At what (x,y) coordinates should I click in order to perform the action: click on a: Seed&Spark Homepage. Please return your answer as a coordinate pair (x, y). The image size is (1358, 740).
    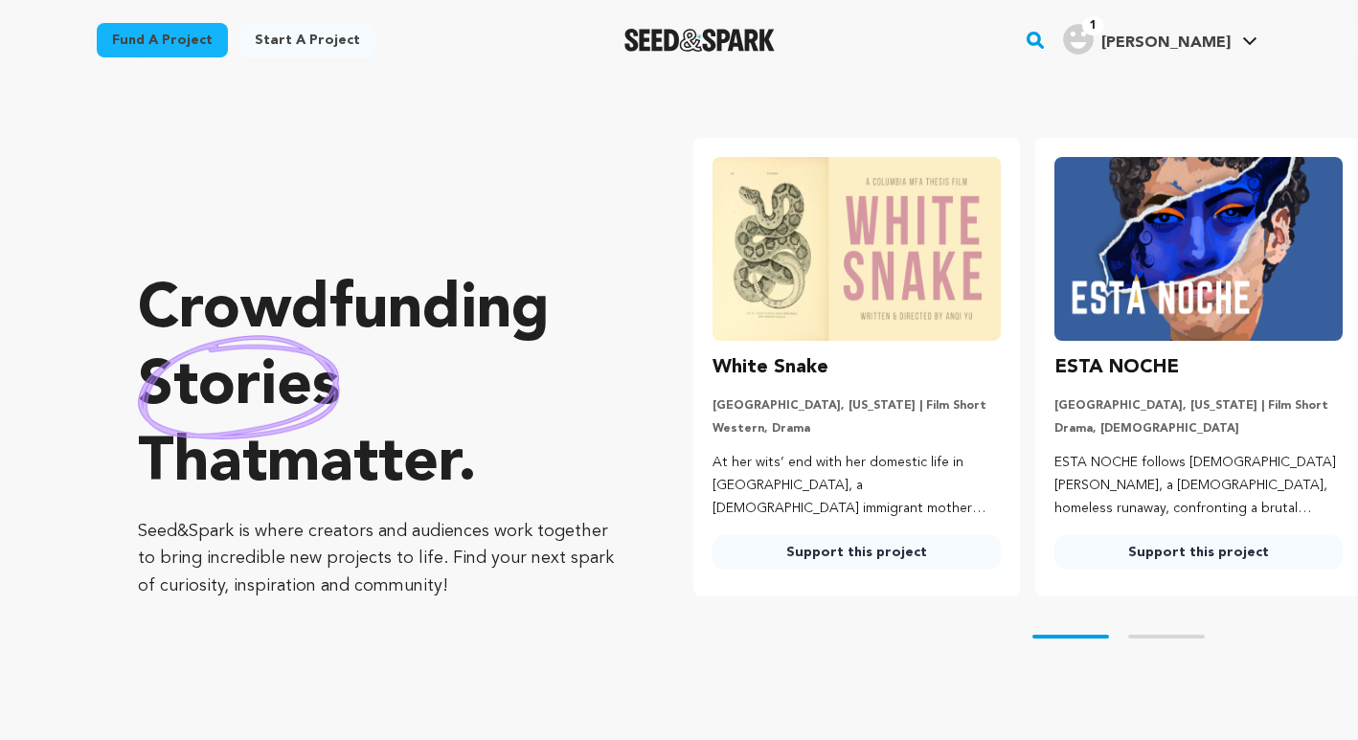
    Looking at the image, I should click on (699, 40).